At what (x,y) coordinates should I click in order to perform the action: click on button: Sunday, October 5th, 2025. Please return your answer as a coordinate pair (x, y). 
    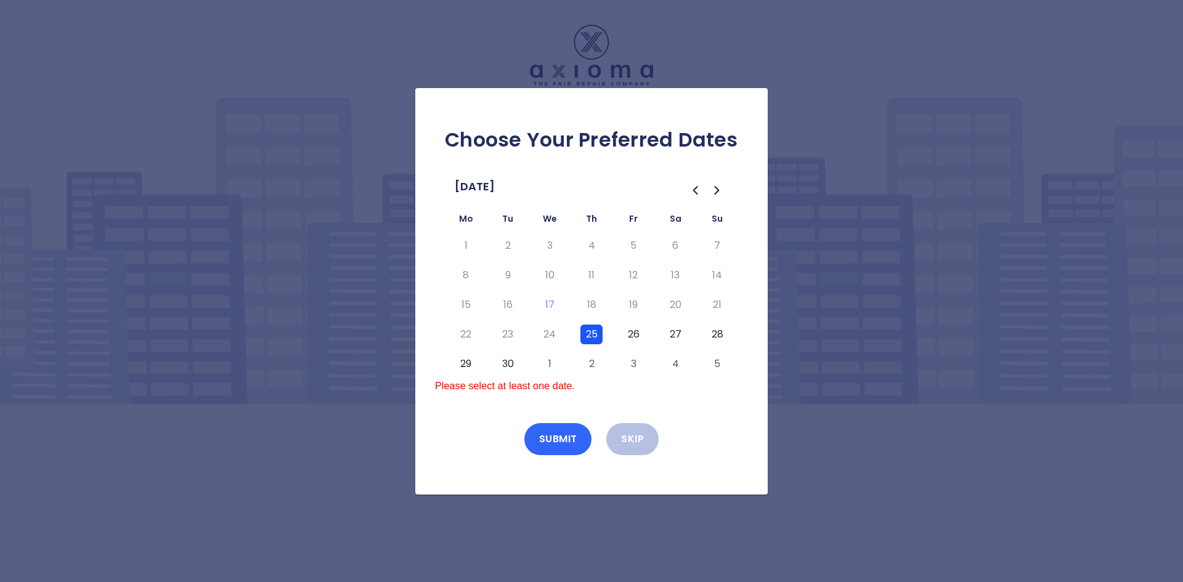
    Looking at the image, I should click on (717, 364).